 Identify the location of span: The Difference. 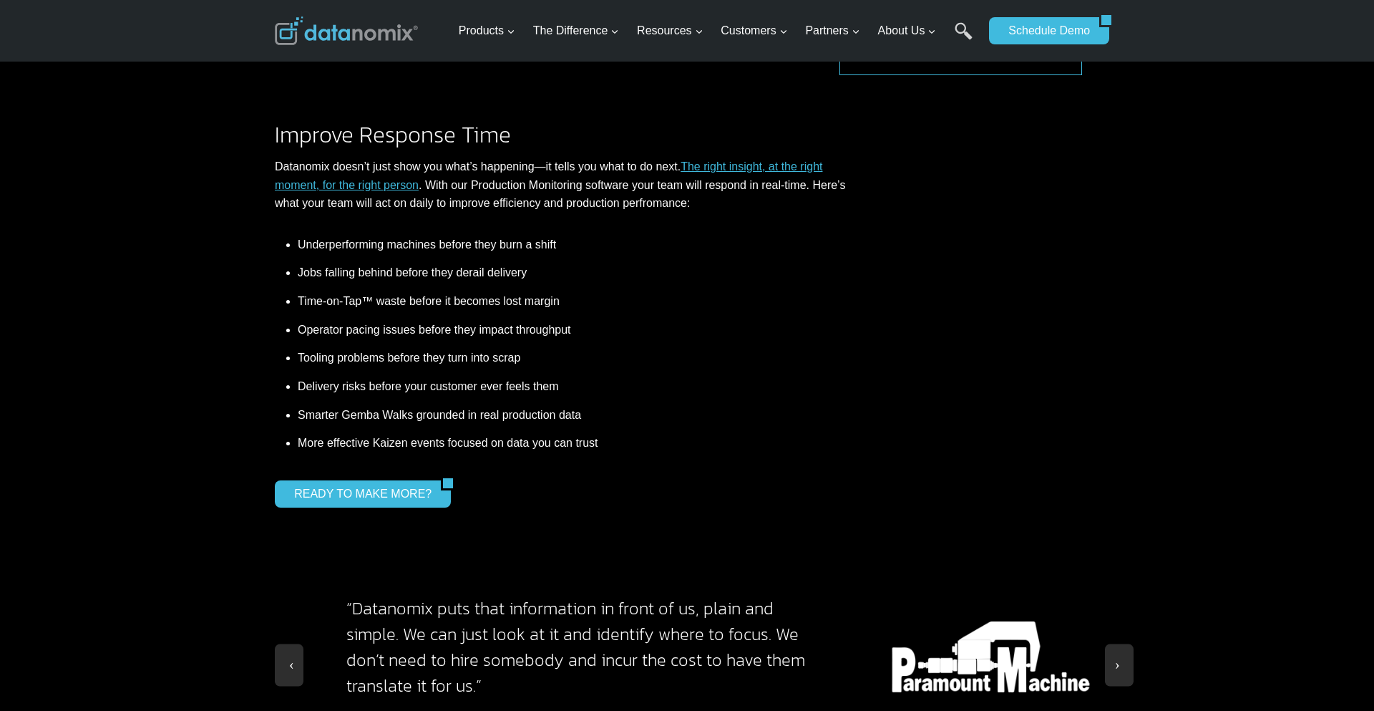
(576, 31).